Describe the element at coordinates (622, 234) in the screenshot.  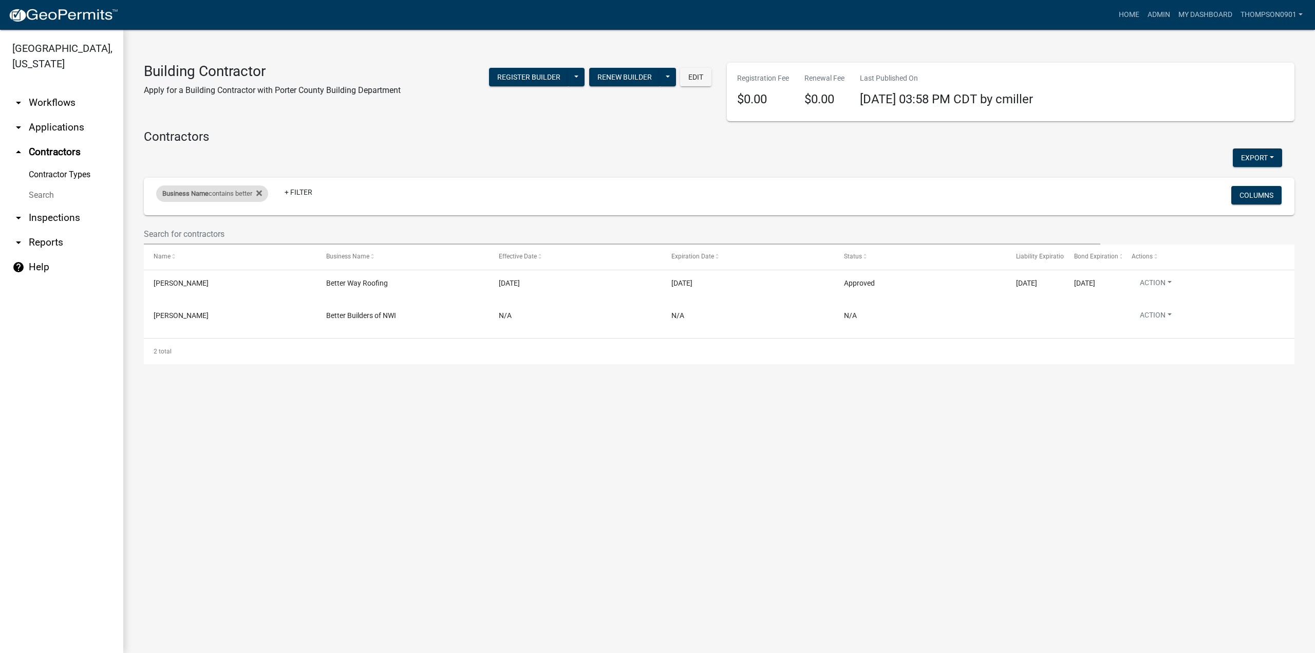
I see `input: Search for contractors` at that location.